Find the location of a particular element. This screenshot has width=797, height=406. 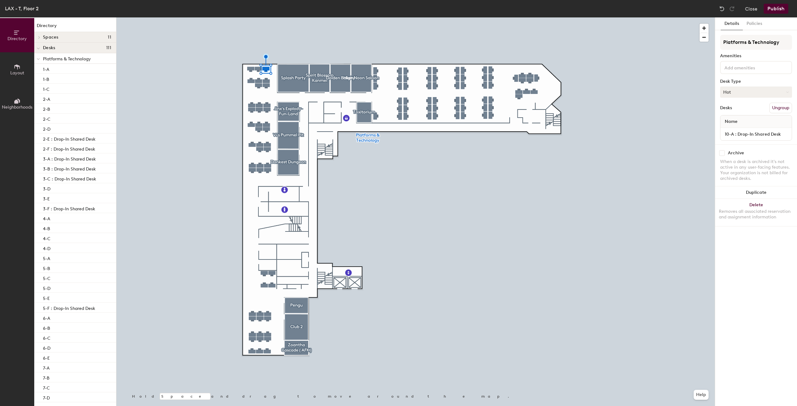

div: Desks is located at coordinates (726, 108).